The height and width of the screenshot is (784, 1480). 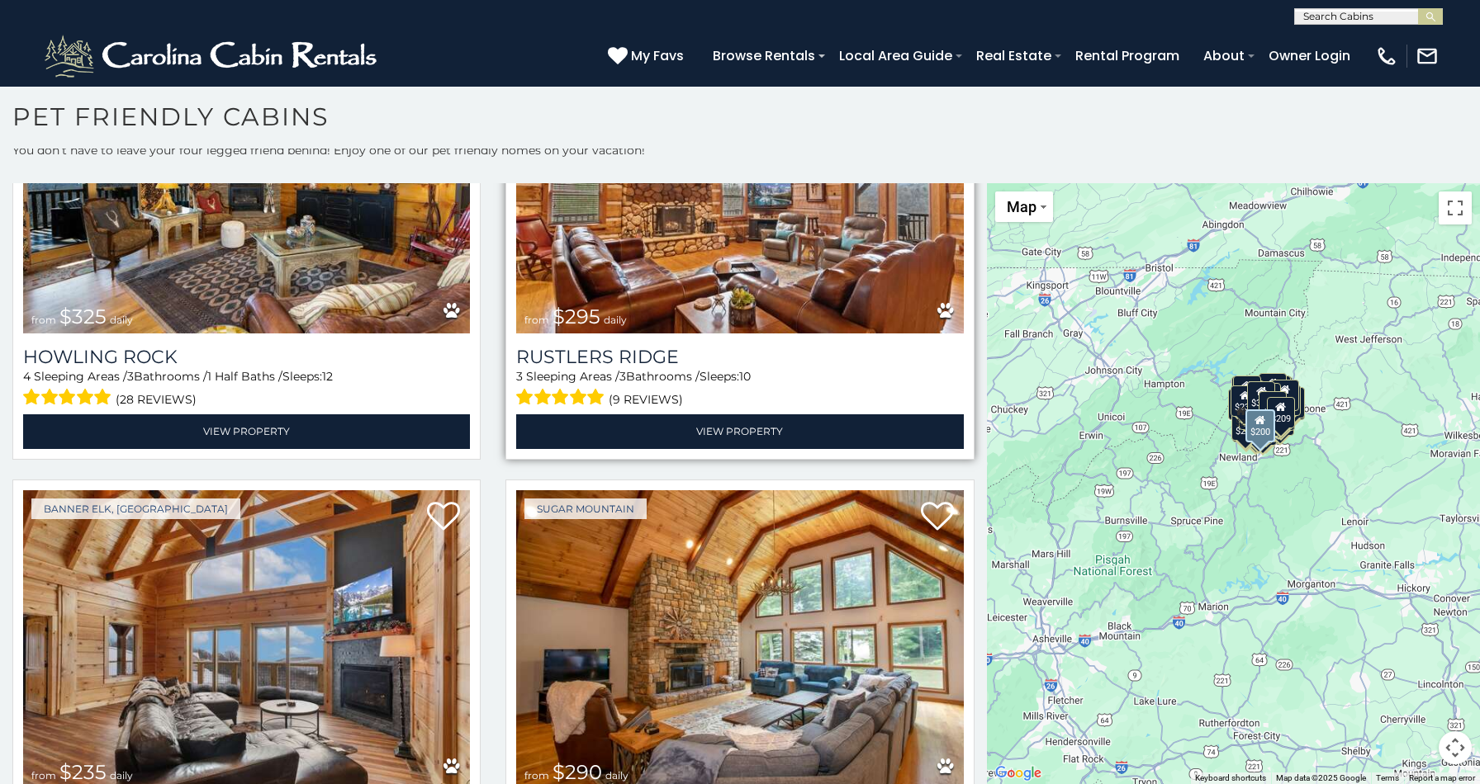 What do you see at coordinates (1320, 778) in the screenshot?
I see `span: Map data ©2025 Google` at bounding box center [1320, 778].